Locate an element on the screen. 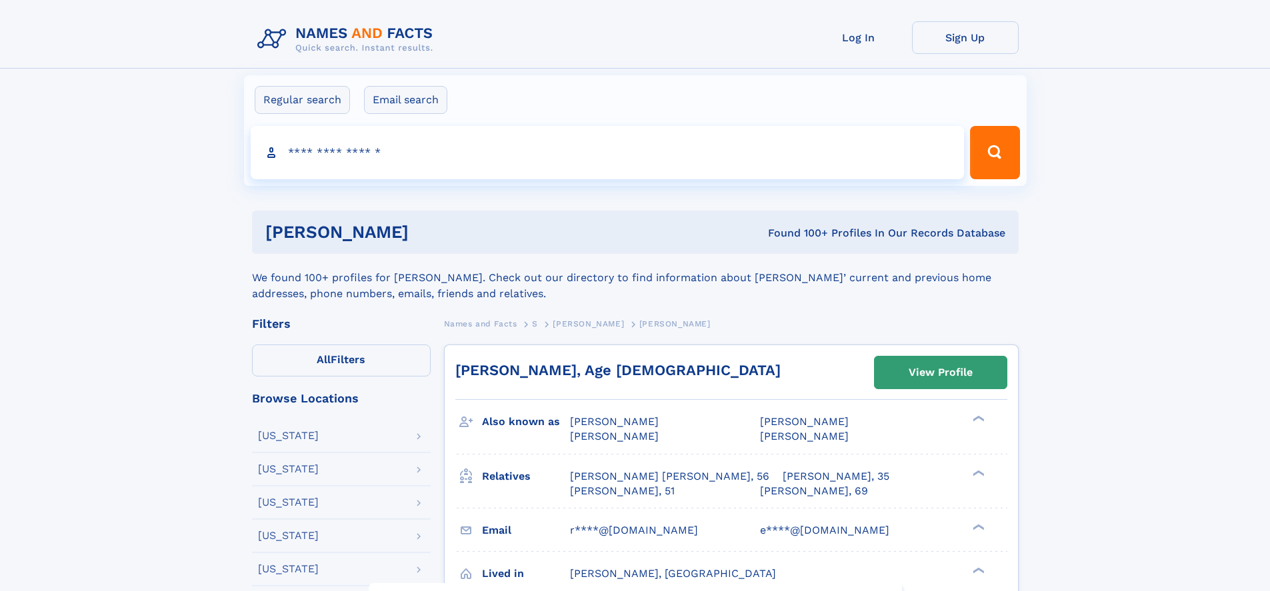 This screenshot has width=1270, height=591. a: Log In is located at coordinates (859, 37).